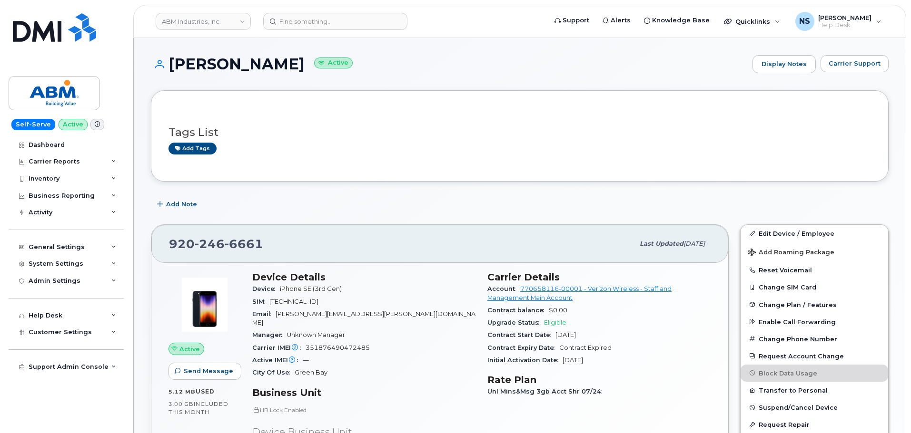  What do you see at coordinates (814, 322) in the screenshot?
I see `button: Enable Call Forwarding` at bounding box center [814, 322].